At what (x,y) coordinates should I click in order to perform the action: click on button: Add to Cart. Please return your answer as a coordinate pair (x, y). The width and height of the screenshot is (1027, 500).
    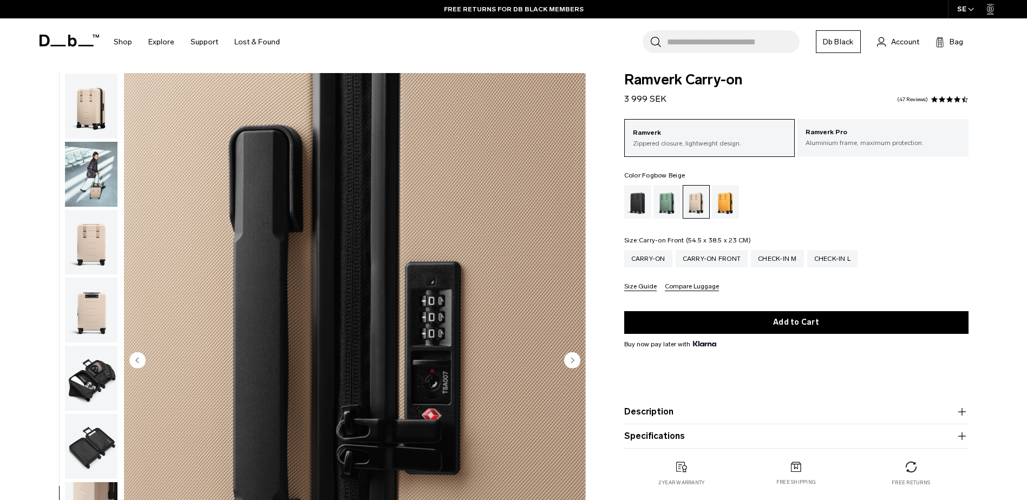
    Looking at the image, I should click on (796, 323).